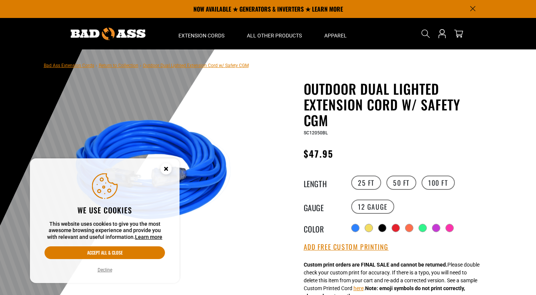 This screenshot has height=295, width=536. I want to click on summary: Search, so click(425, 34).